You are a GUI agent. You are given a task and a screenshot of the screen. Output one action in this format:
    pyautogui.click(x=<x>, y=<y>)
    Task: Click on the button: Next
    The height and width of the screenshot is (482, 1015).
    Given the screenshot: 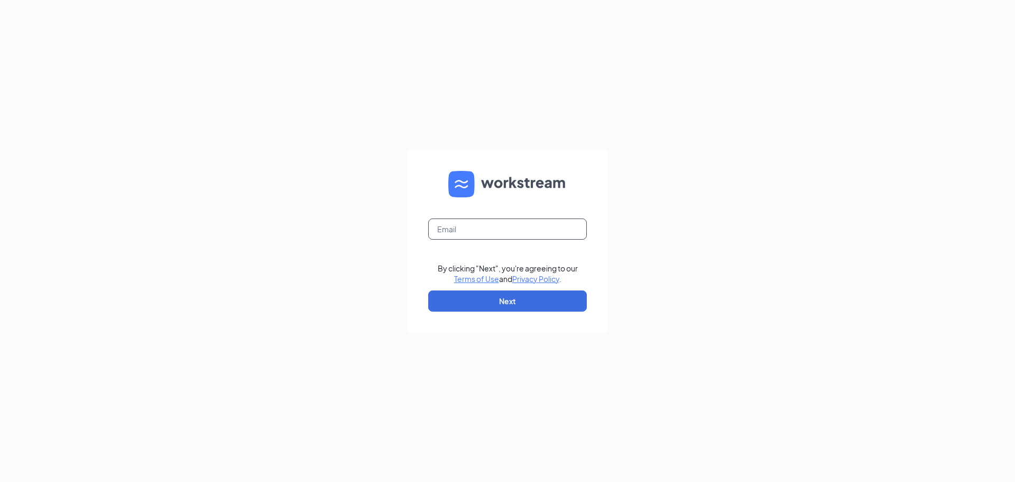 What is the action you would take?
    pyautogui.click(x=508, y=301)
    